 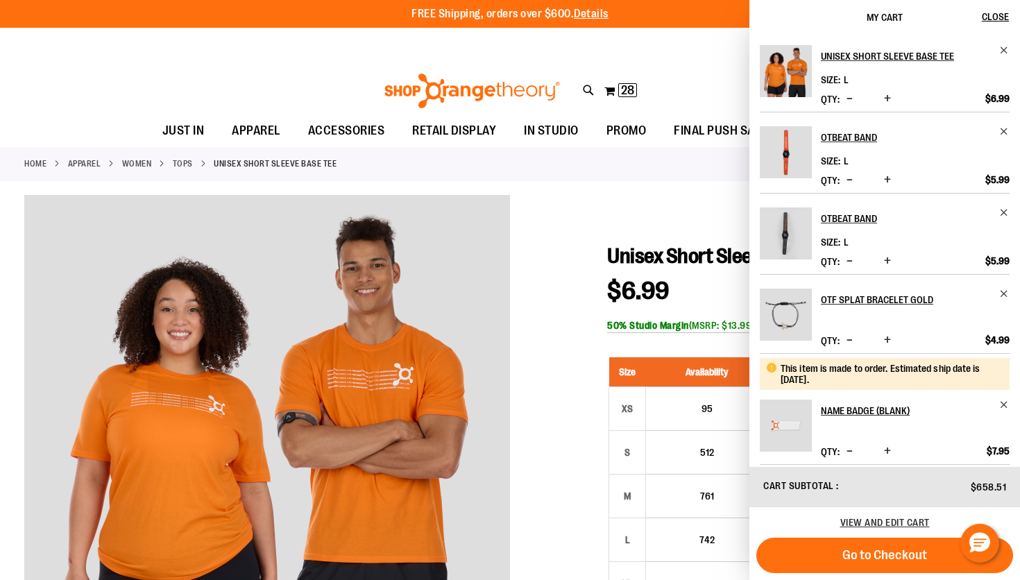 What do you see at coordinates (454, 131) in the screenshot?
I see `a: RETAIL DISPLAY` at bounding box center [454, 131].